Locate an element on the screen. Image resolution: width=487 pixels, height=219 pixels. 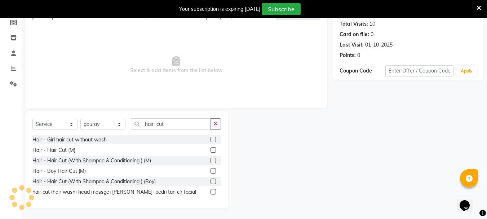
button: Subscribe is located at coordinates (281, 9).